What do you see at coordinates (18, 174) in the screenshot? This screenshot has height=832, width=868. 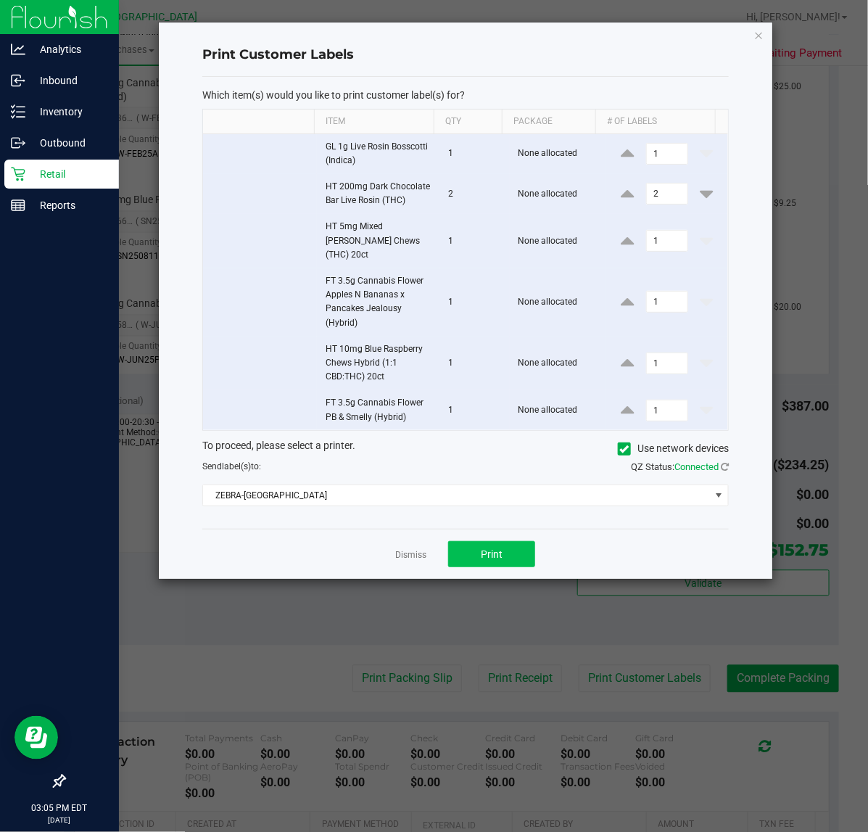 I see `inline-svg: Retail` at bounding box center [18, 174].